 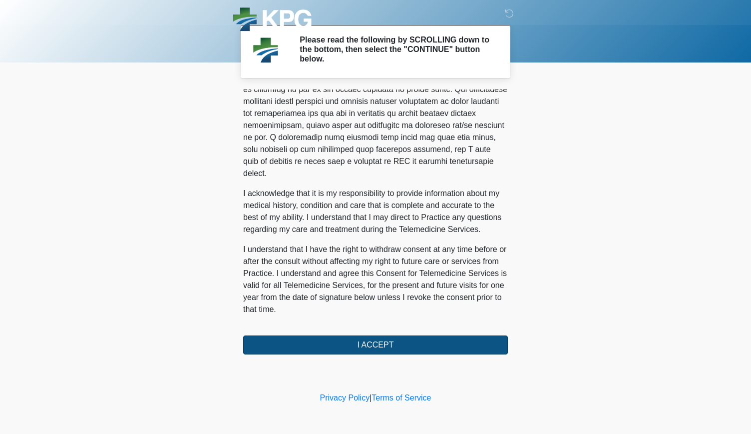 What do you see at coordinates (376, 345) in the screenshot?
I see `button: I ACCEPT` at bounding box center [376, 345].